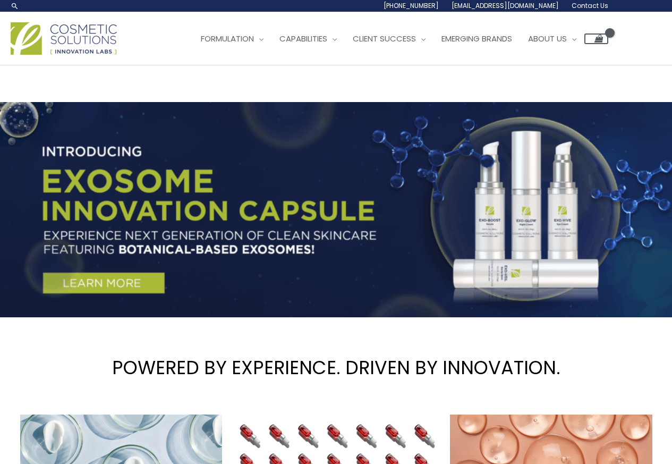 This screenshot has width=672, height=464. I want to click on a: Emerging Brands, so click(477, 39).